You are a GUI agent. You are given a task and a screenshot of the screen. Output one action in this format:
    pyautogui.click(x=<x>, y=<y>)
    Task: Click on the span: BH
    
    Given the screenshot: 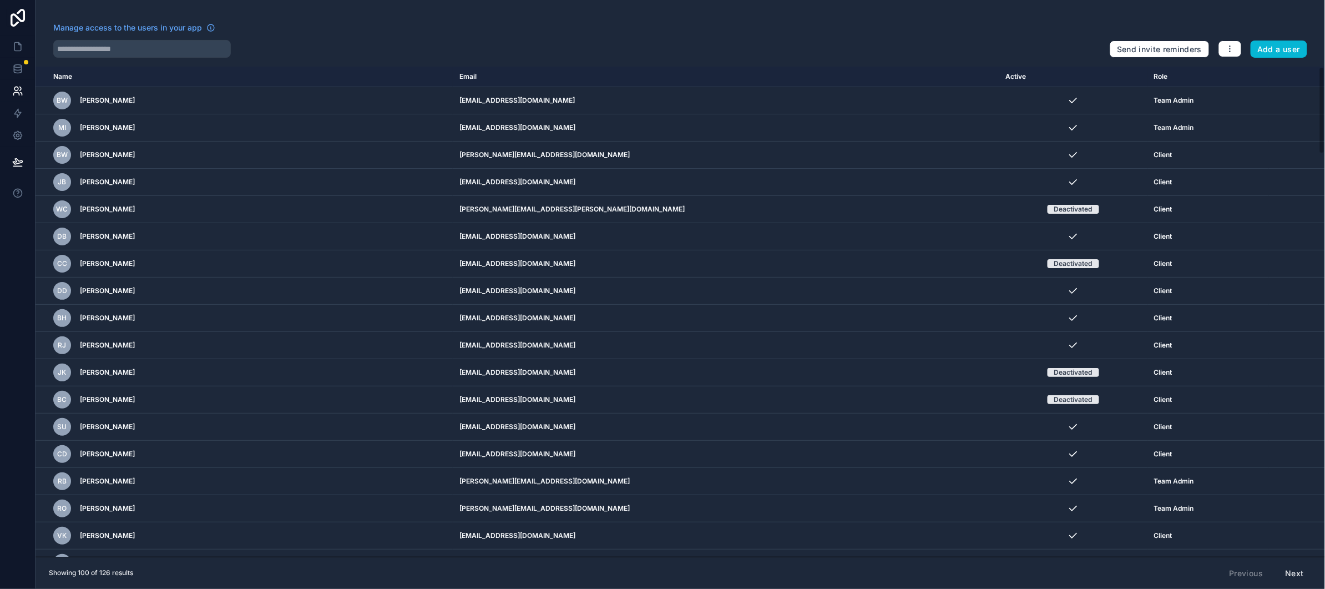 What is the action you would take?
    pyautogui.click(x=62, y=318)
    